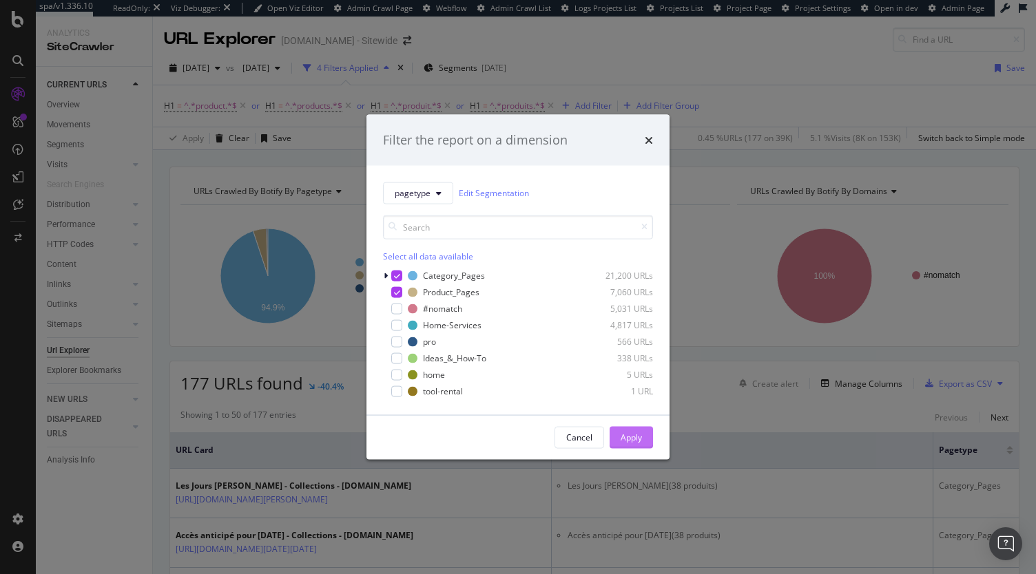 Image resolution: width=1036 pixels, height=574 pixels. What do you see at coordinates (619, 342) in the screenshot?
I see `div: 566 URLs` at bounding box center [619, 342].